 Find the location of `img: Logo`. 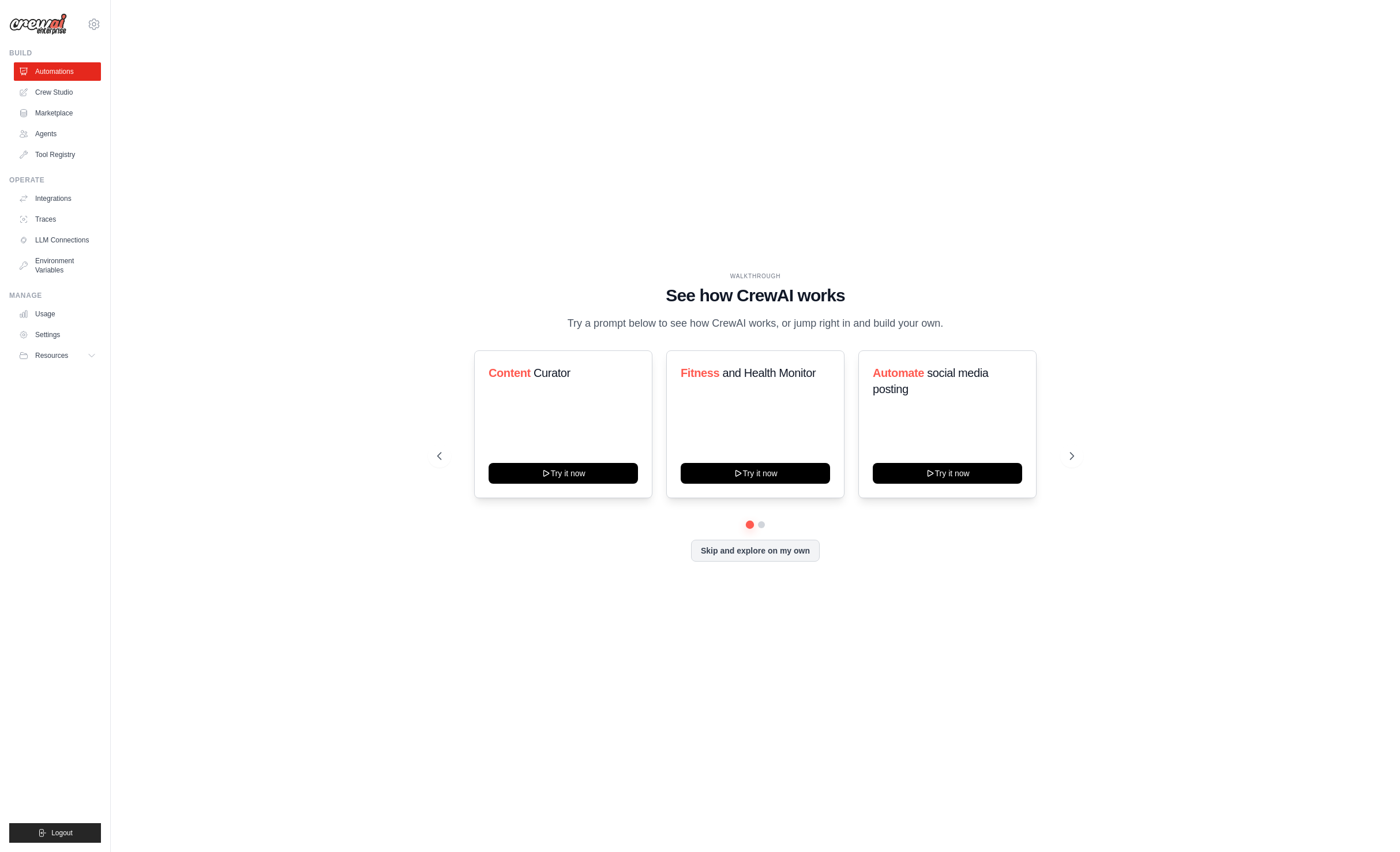

img: Logo is located at coordinates (38, 24).